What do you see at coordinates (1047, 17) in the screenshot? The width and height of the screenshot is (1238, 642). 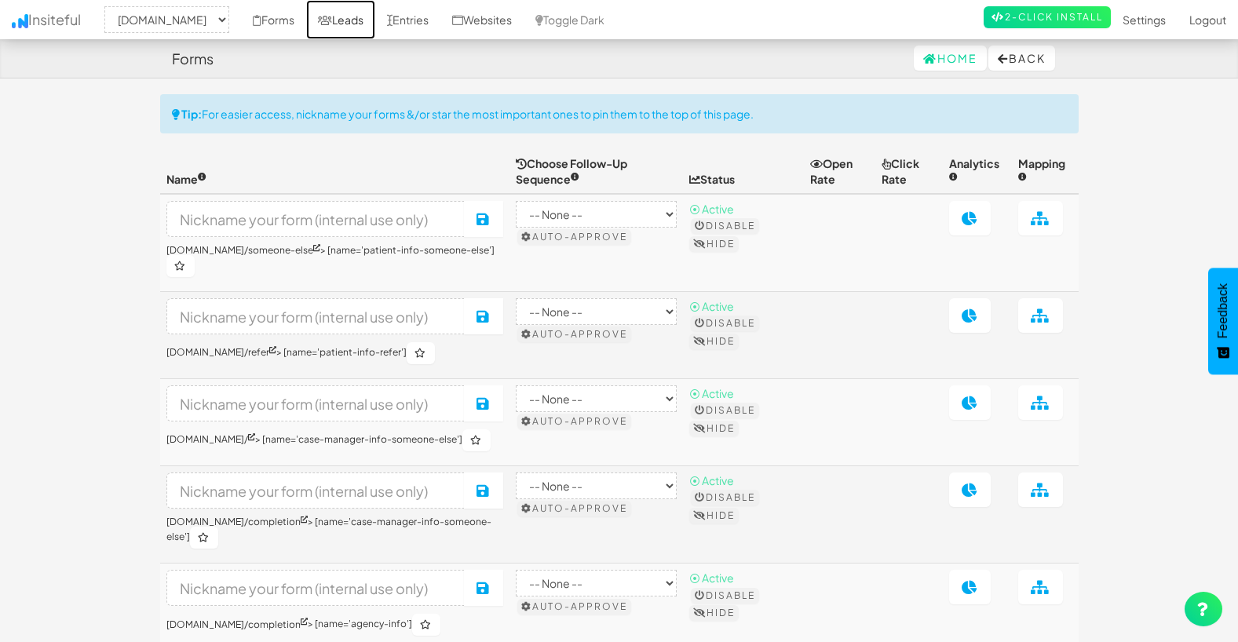 I see `a: 2-Click Install` at bounding box center [1047, 17].